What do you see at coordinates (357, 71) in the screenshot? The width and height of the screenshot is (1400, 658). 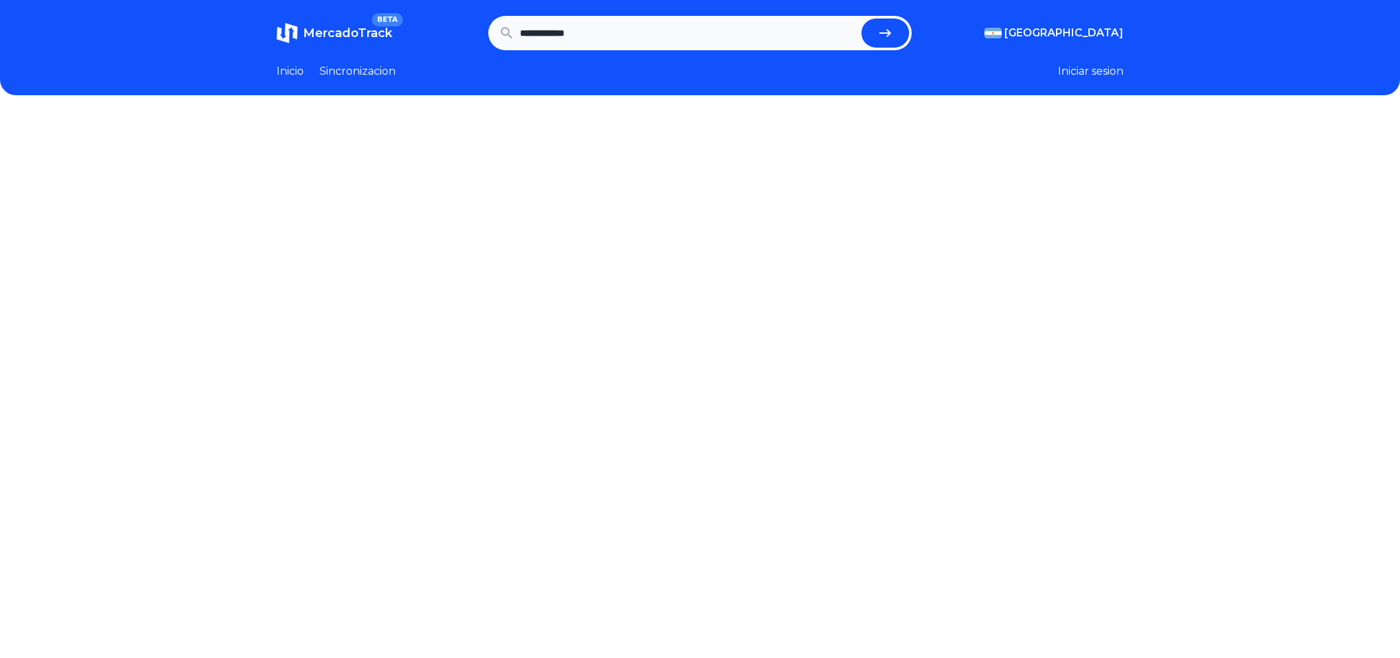 I see `a: Sincronizacion` at bounding box center [357, 71].